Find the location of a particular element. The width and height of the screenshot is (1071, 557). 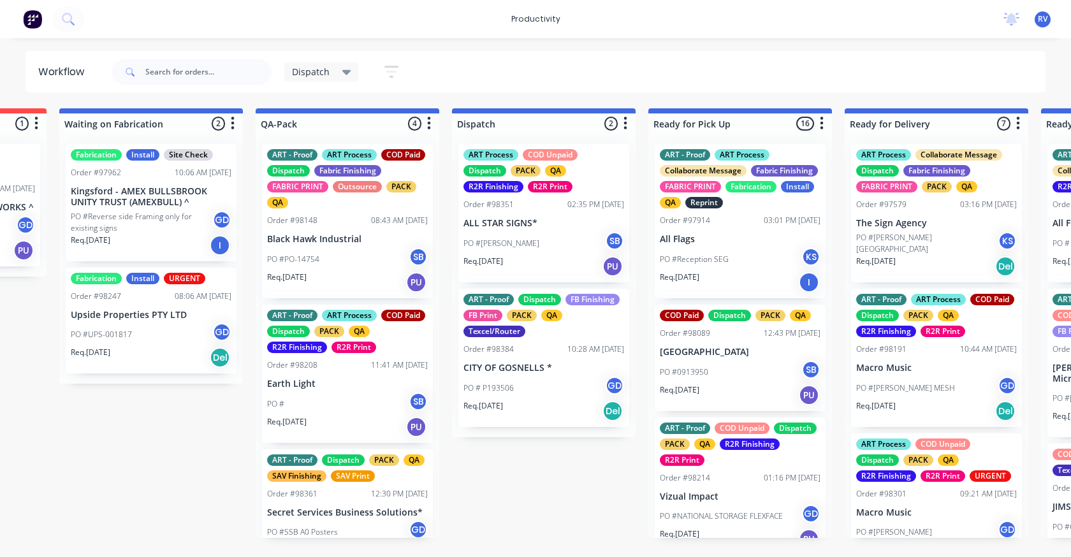

div: Workflow is located at coordinates (64, 72).